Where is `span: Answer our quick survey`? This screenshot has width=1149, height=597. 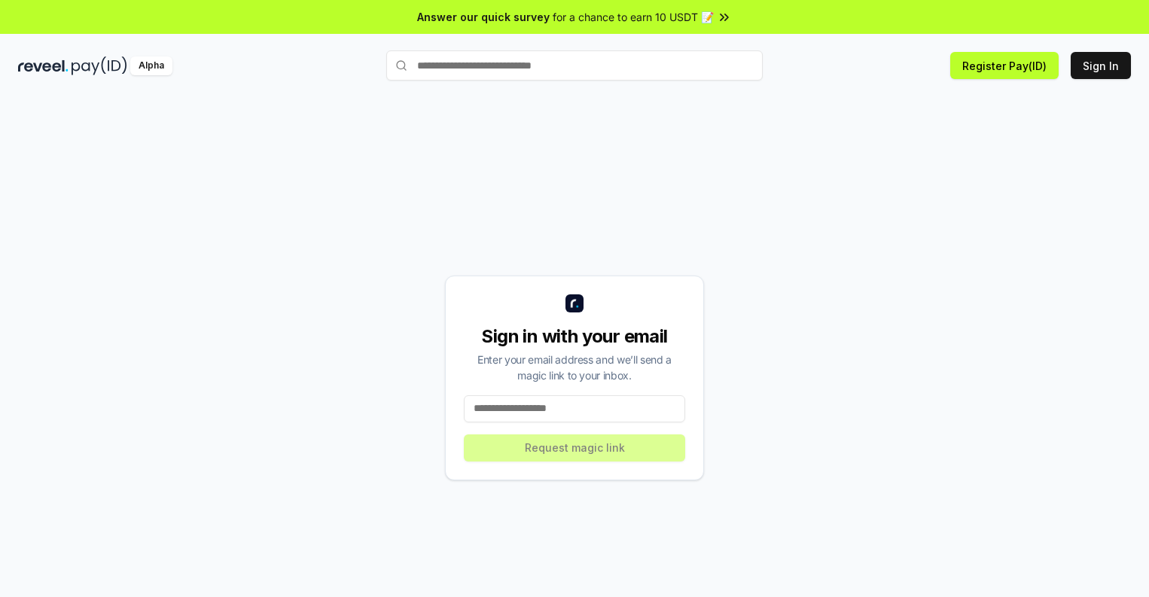 span: Answer our quick survey is located at coordinates (484, 17).